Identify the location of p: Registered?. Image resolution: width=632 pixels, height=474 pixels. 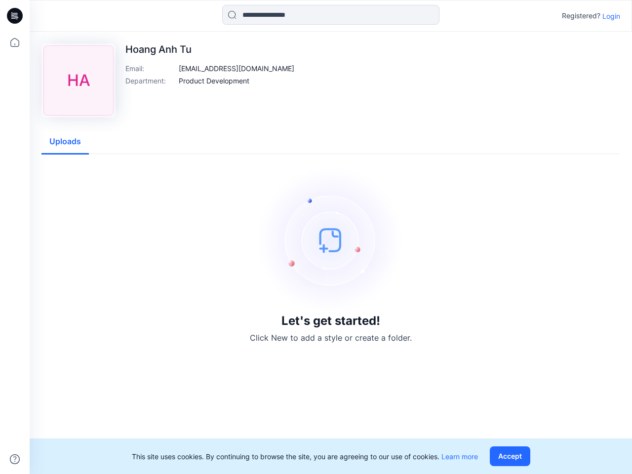
(581, 16).